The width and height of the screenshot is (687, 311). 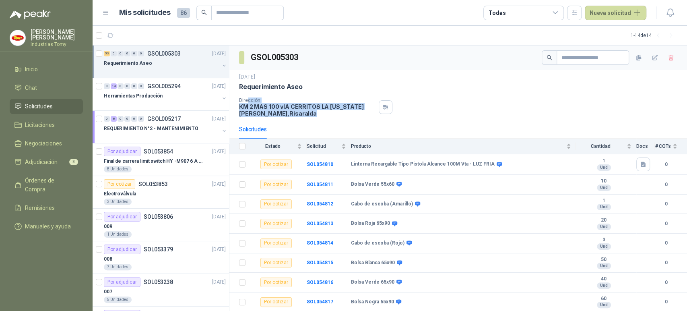 I want to click on p: SOL053238, so click(x=158, y=282).